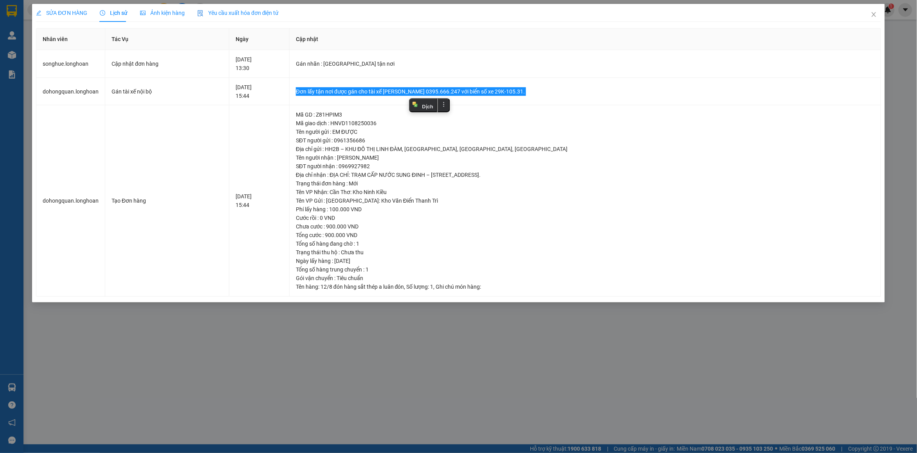 The width and height of the screenshot is (917, 453). What do you see at coordinates (585, 244) in the screenshot?
I see `div: Tổng số hàng đang chờ : 1` at bounding box center [585, 244].